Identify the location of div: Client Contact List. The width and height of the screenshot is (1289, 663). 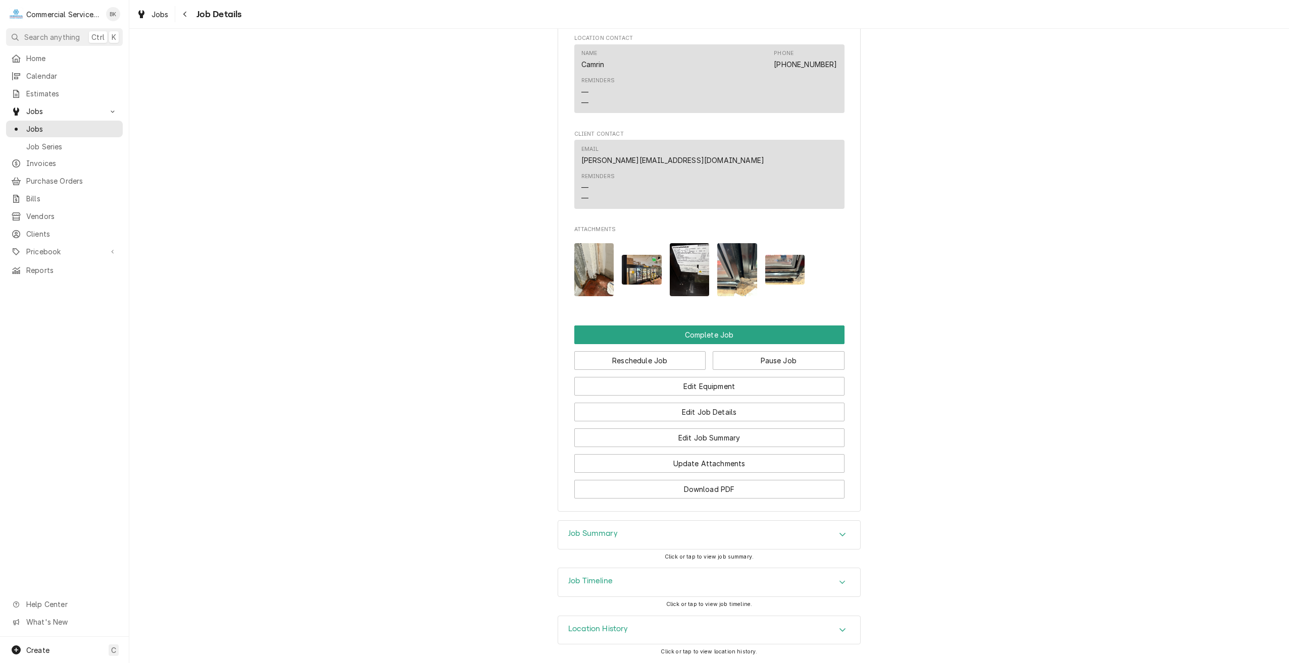
(709, 177).